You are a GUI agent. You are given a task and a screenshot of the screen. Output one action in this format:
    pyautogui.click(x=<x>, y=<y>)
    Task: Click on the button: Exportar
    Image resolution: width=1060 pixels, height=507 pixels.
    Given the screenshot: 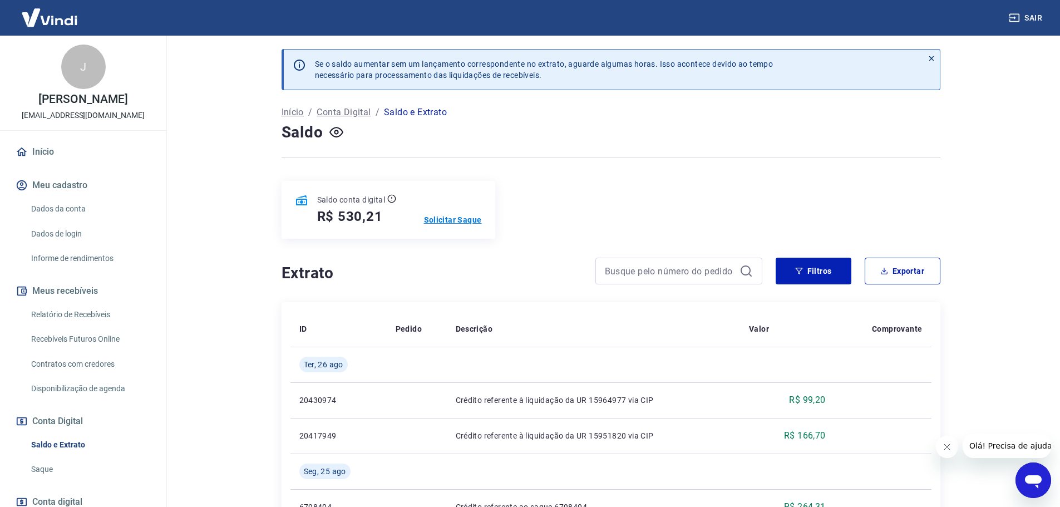 What is the action you would take?
    pyautogui.click(x=902, y=271)
    